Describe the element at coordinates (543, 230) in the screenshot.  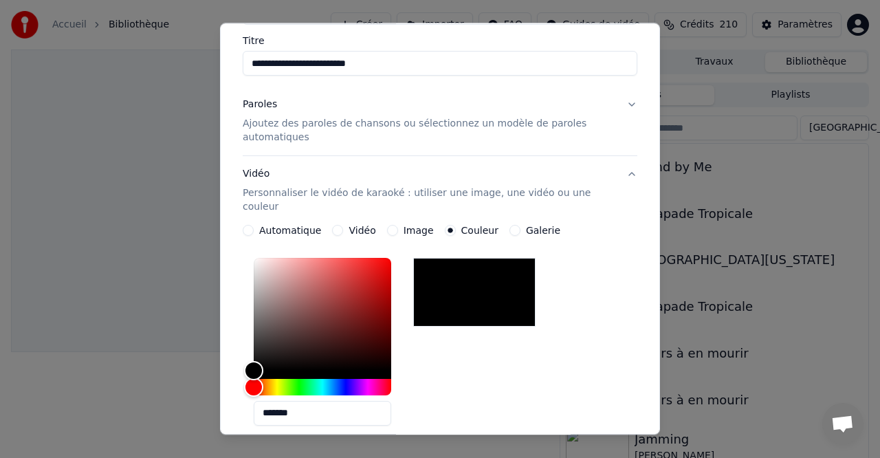
I see `label: Galerie` at that location.